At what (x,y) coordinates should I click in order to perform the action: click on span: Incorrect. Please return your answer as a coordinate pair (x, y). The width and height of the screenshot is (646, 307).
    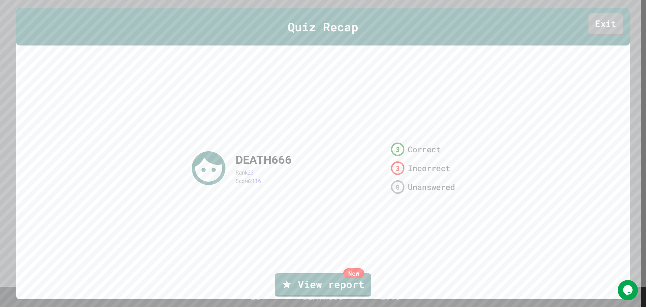
    Looking at the image, I should click on (429, 168).